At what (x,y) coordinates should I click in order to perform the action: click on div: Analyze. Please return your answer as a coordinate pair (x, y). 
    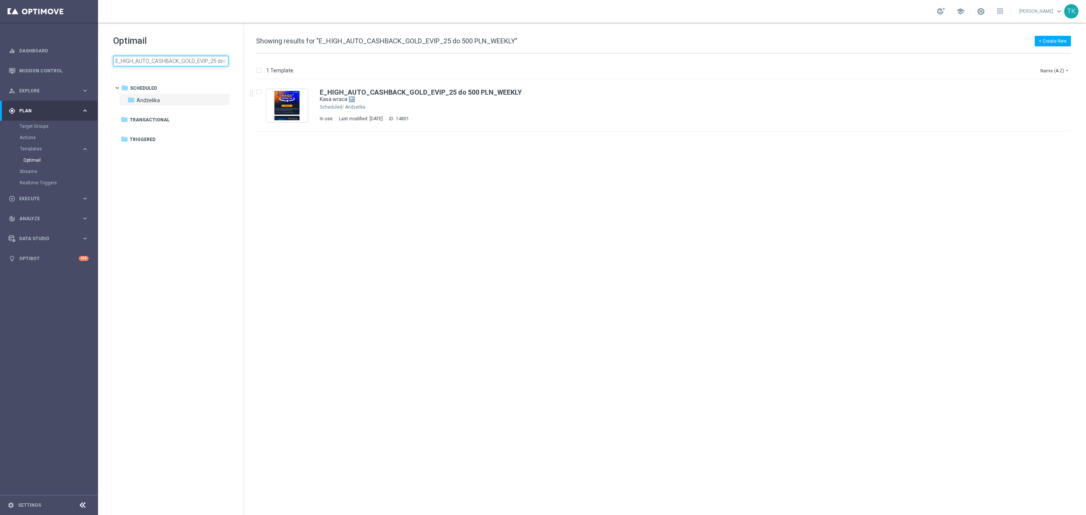
    Looking at the image, I should click on (45, 219).